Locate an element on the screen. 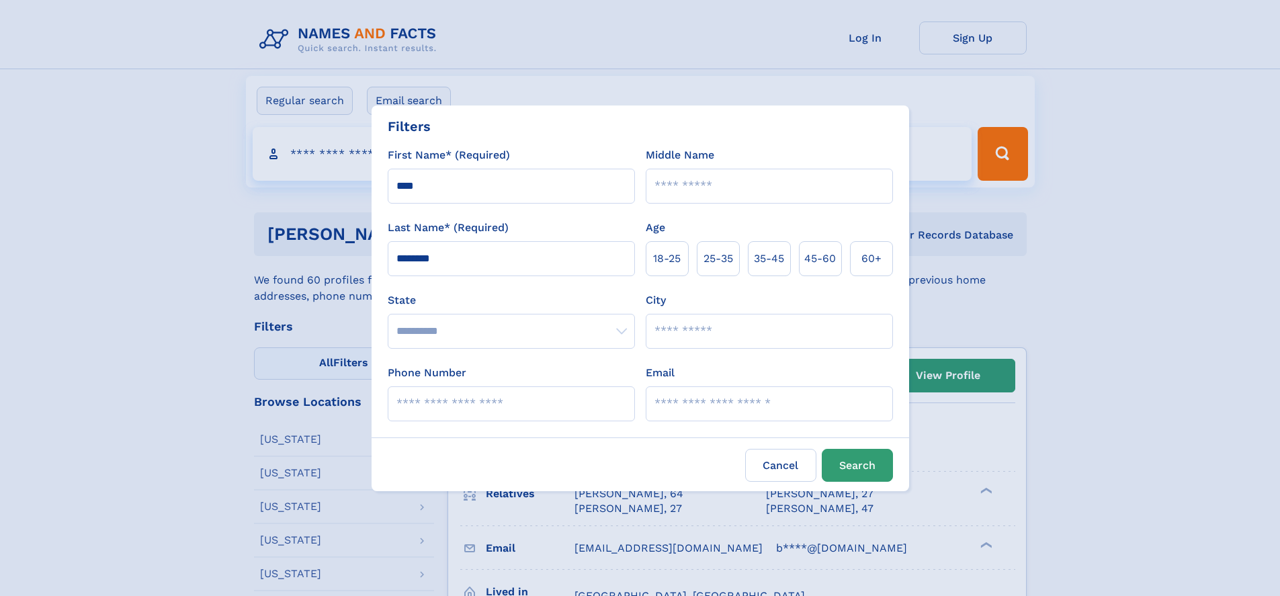 This screenshot has width=1280, height=596. div: Filters is located at coordinates (409, 126).